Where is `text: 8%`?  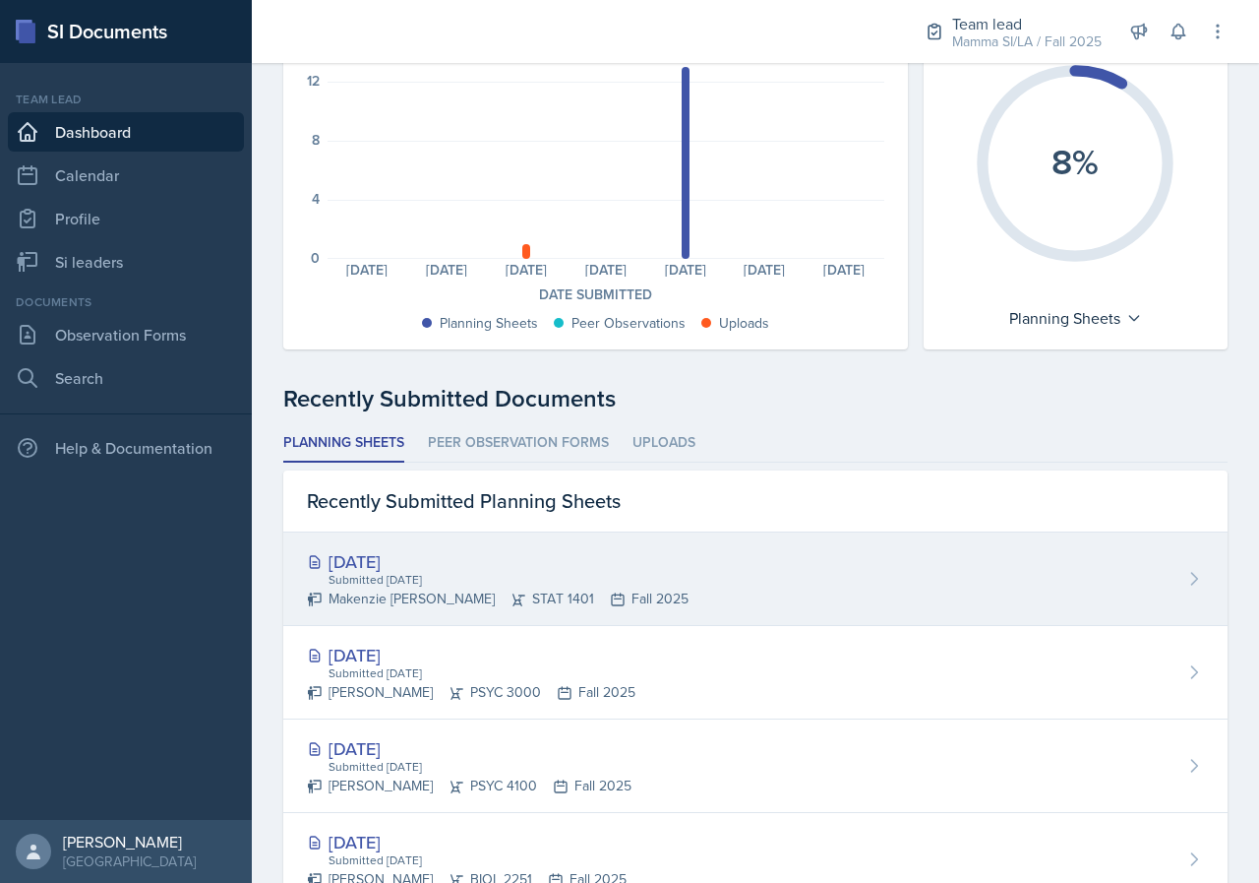 text: 8% is located at coordinates (1075, 160).